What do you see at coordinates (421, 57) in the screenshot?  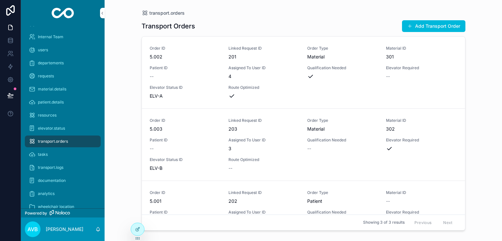 I see `span: 301` at bounding box center [421, 57].